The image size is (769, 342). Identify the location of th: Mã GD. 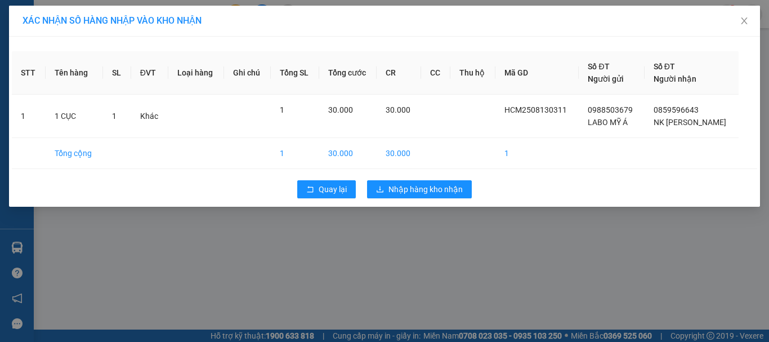
(537, 73).